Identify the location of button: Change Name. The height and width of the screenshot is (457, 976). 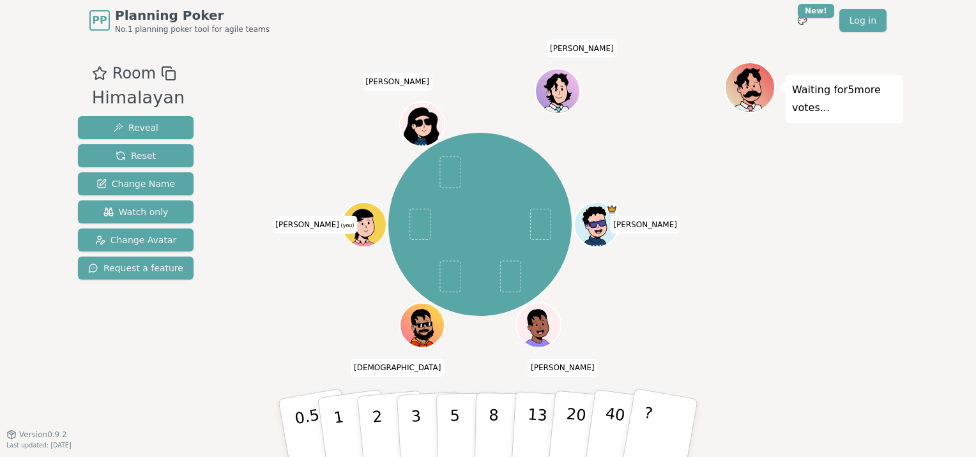
(135, 184).